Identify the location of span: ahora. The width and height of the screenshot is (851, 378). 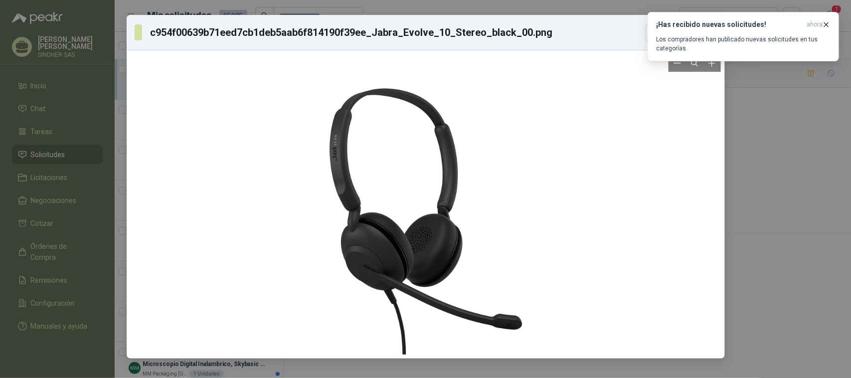
(814, 24).